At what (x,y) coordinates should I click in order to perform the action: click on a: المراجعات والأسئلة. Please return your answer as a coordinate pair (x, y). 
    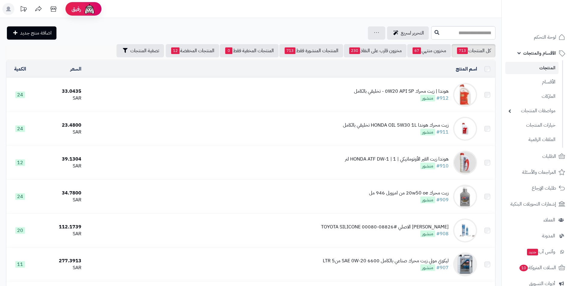
    Looking at the image, I should click on (537, 172).